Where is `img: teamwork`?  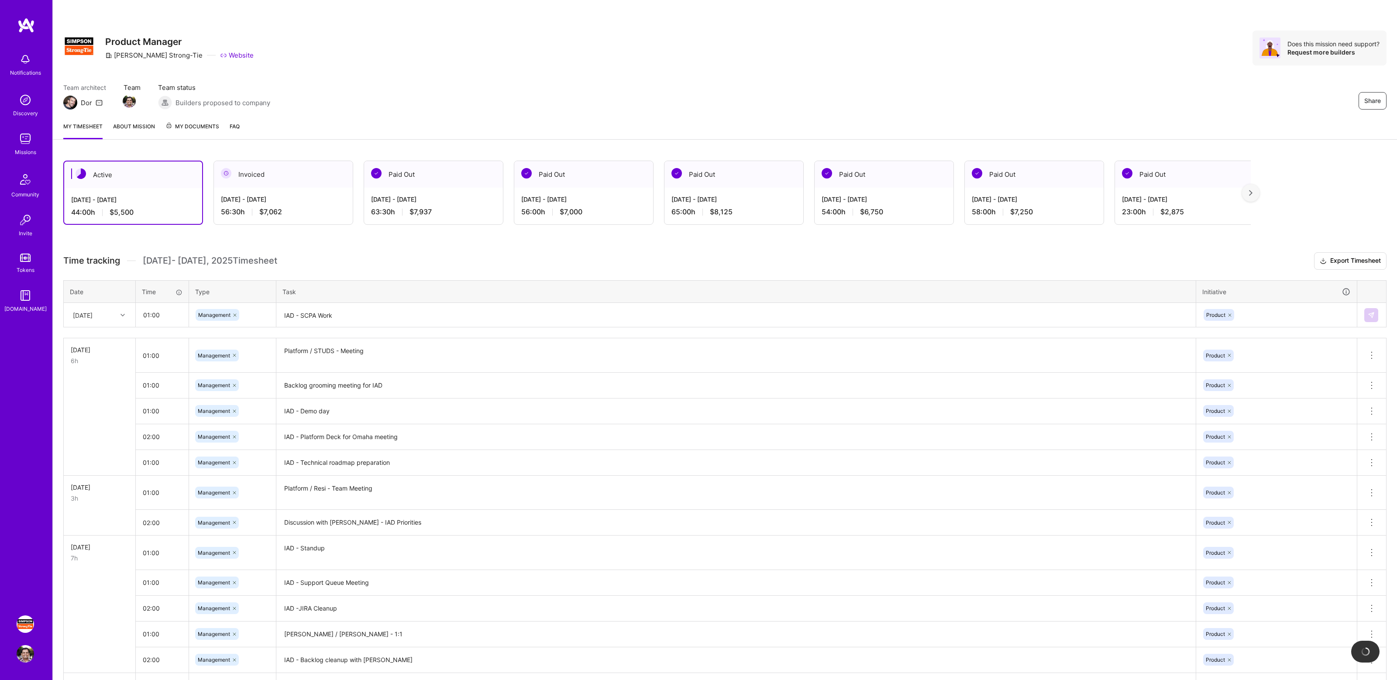 img: teamwork is located at coordinates (25, 139).